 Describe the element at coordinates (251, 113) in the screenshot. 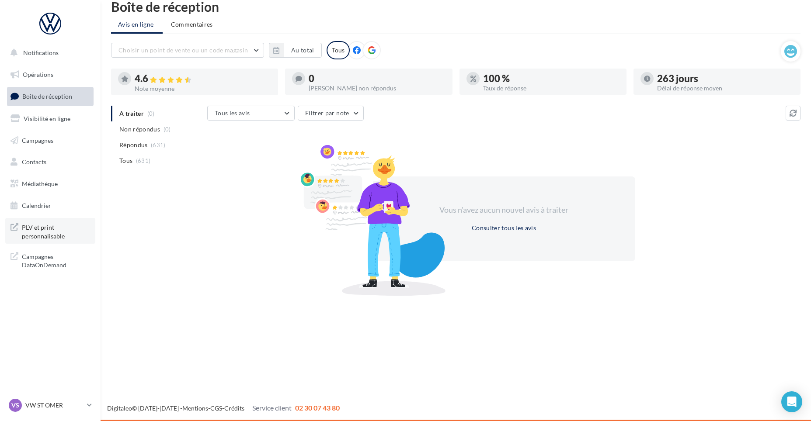

I see `button: Tous les avis` at that location.